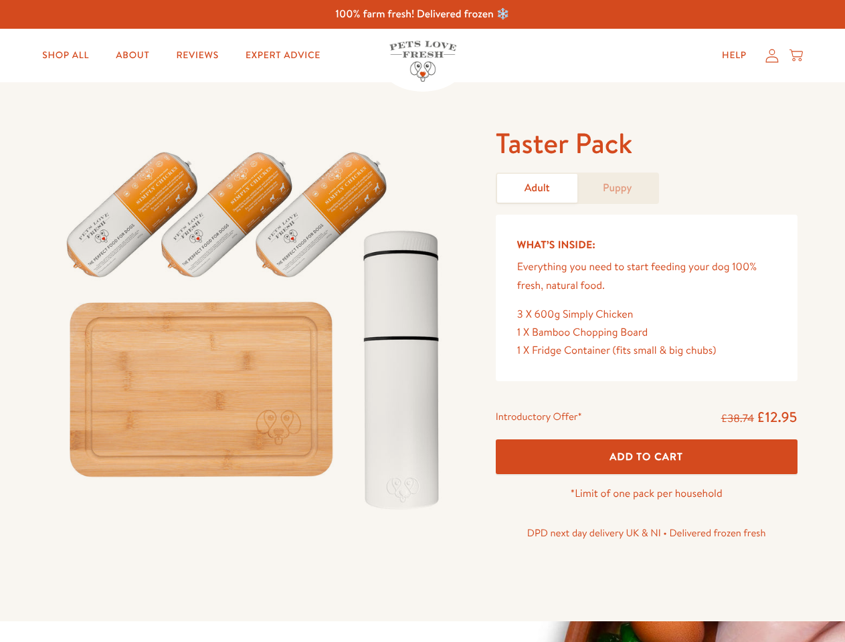 The width and height of the screenshot is (845, 642). Describe the element at coordinates (256, 324) in the screenshot. I see `img: Taster Pack - Adult` at that location.